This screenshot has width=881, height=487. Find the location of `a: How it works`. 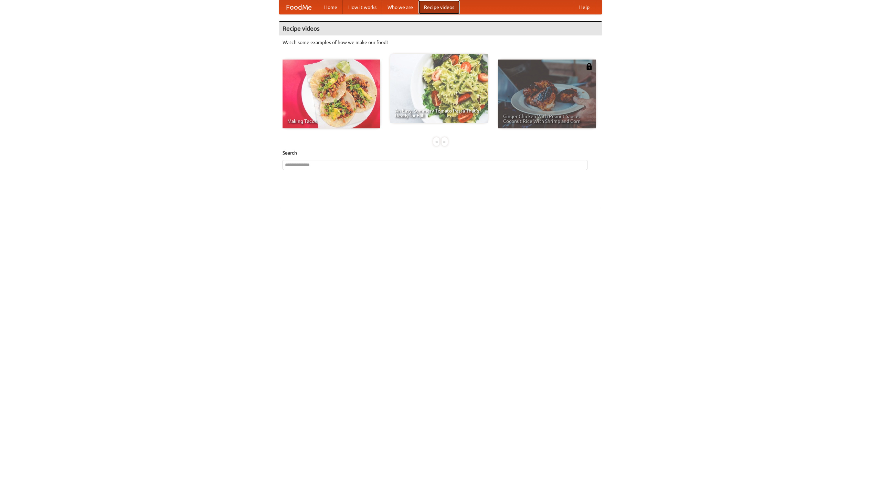

a: How it works is located at coordinates (363, 7).